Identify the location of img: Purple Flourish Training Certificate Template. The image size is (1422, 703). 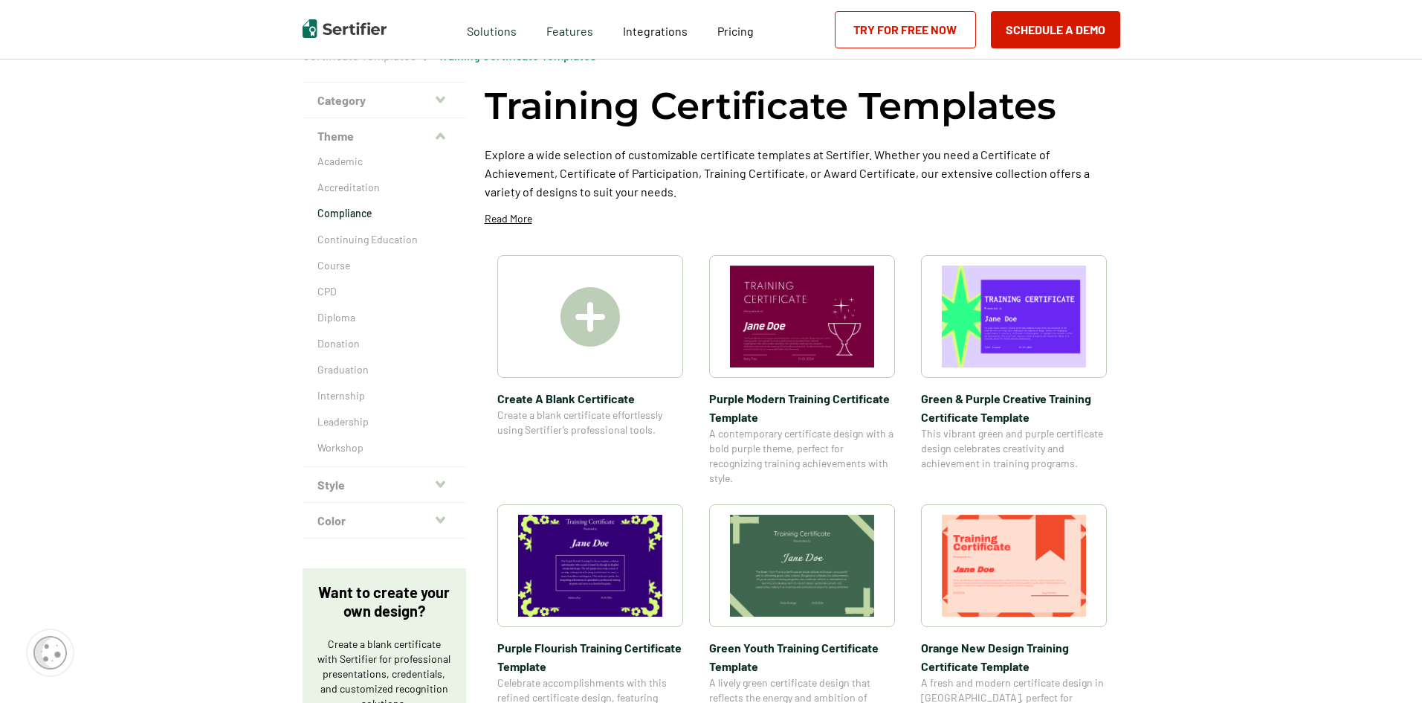
(590, 565).